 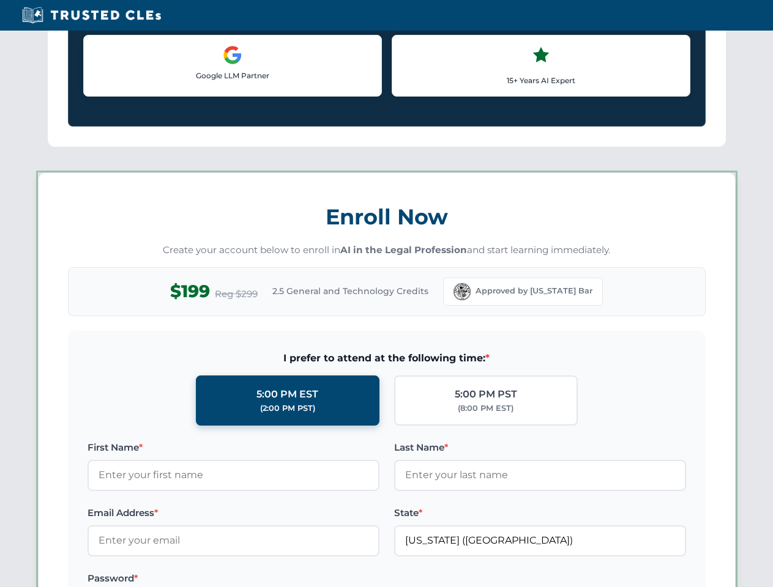 I want to click on img: Google, so click(x=232, y=55).